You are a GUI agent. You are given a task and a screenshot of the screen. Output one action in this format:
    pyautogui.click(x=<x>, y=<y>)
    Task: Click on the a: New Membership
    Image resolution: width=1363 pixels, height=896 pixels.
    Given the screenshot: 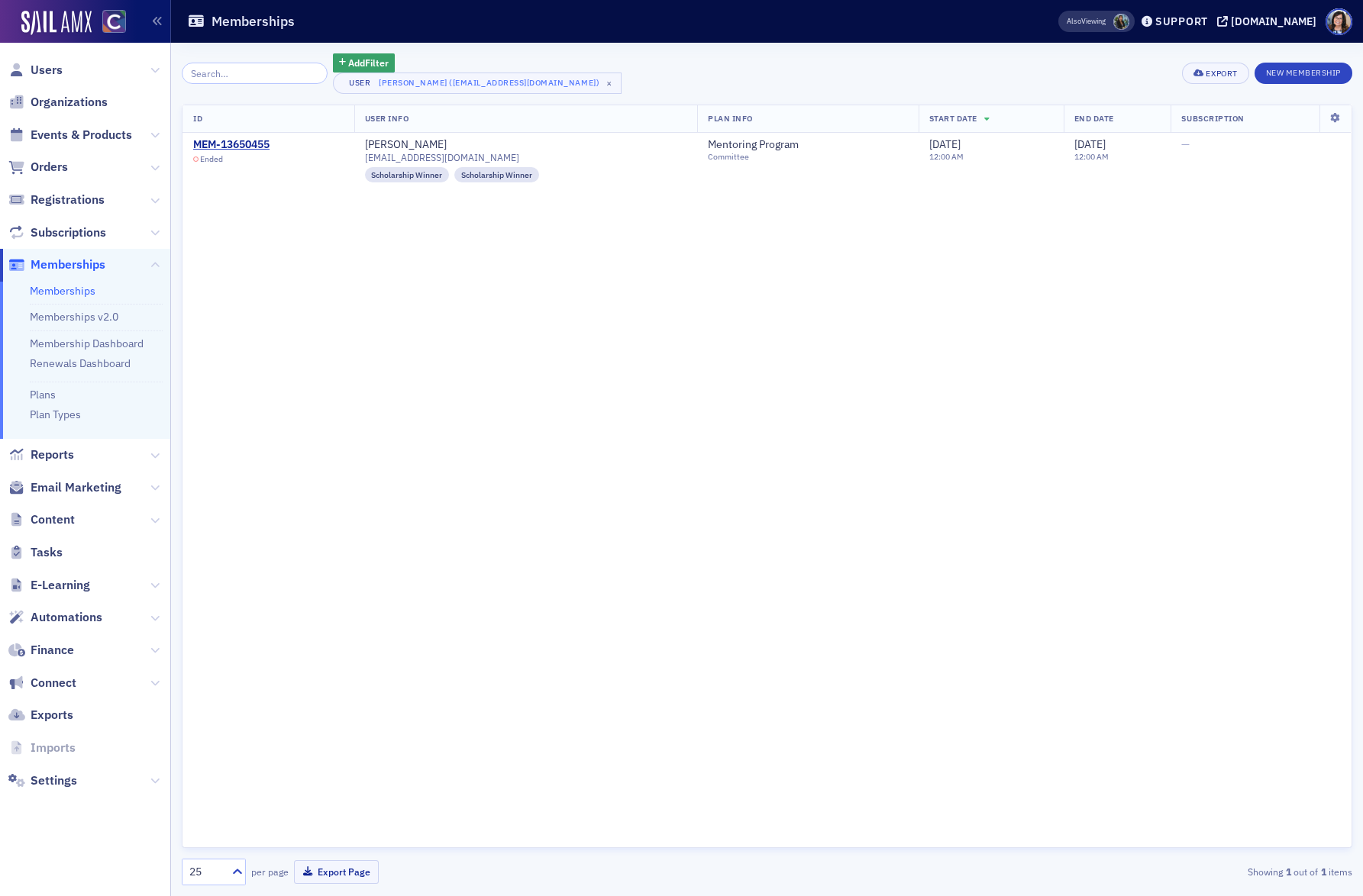 What is the action you would take?
    pyautogui.click(x=1304, y=72)
    